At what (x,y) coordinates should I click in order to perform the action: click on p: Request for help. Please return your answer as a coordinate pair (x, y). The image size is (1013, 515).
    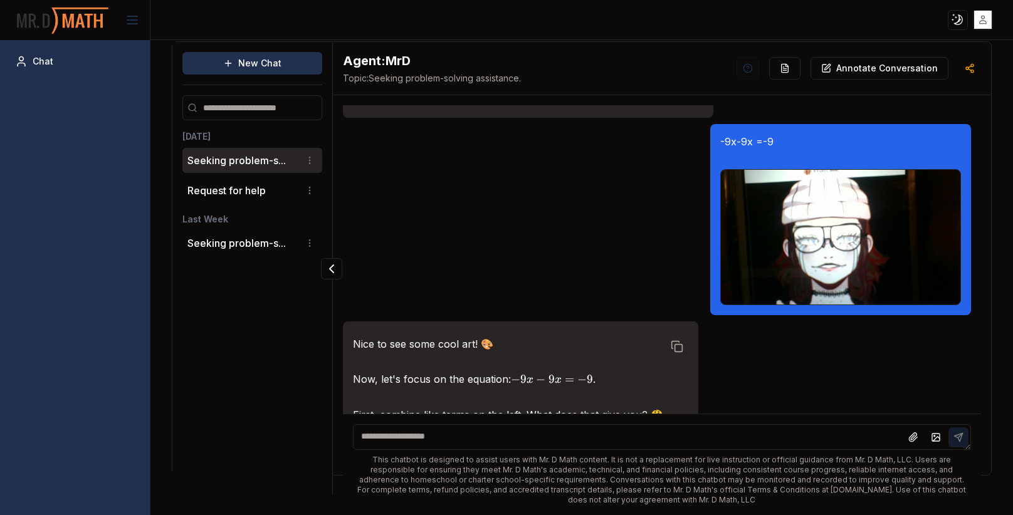
    Looking at the image, I should click on (226, 191).